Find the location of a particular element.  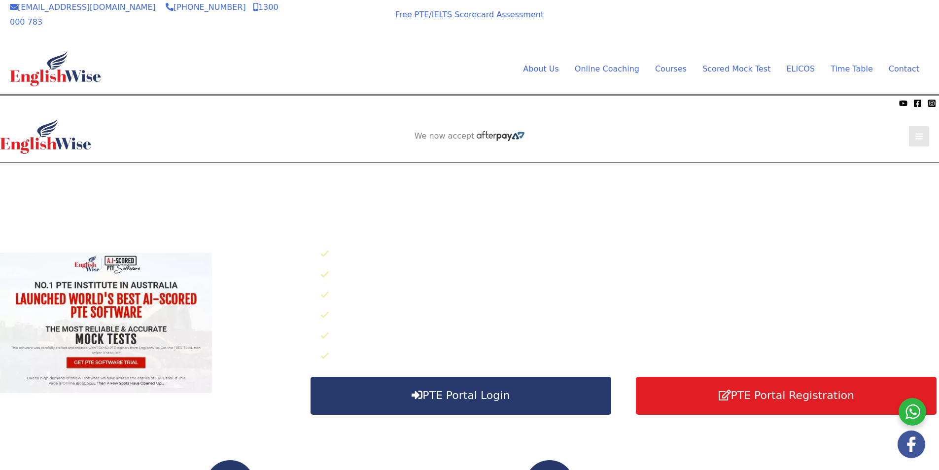

nav: Site Navigation: Main Menu is located at coordinates (709, 69).